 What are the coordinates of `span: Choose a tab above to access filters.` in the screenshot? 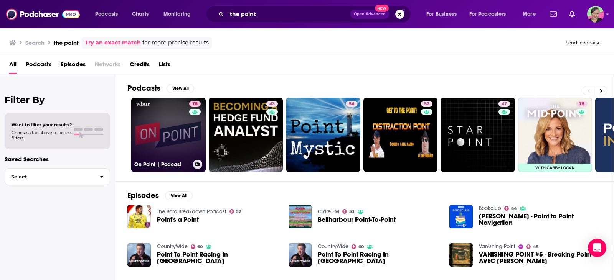 It's located at (42, 135).